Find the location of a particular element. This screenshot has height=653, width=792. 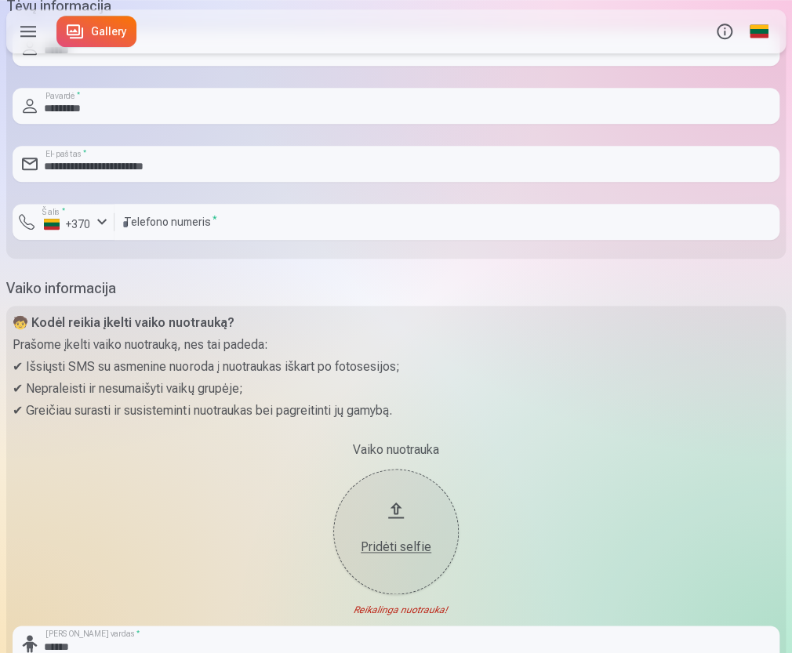

p: ✔ Išsiųsti SMS su asmenine nuoroda į nuotraukas iškart po fotosesijos; is located at coordinates (396, 367).